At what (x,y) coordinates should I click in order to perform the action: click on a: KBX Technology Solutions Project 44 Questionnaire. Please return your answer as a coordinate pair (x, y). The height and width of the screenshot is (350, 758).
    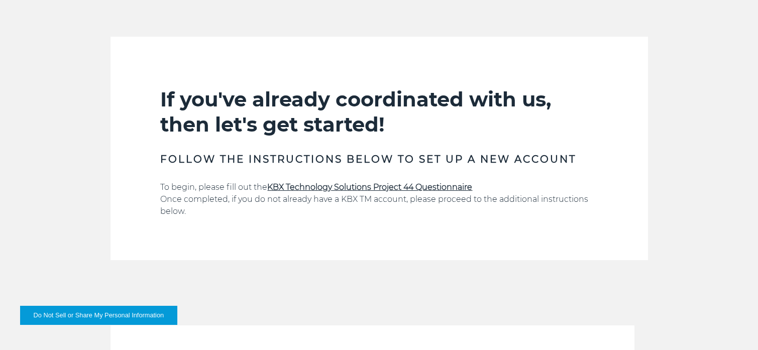
    Looking at the image, I should click on (370, 187).